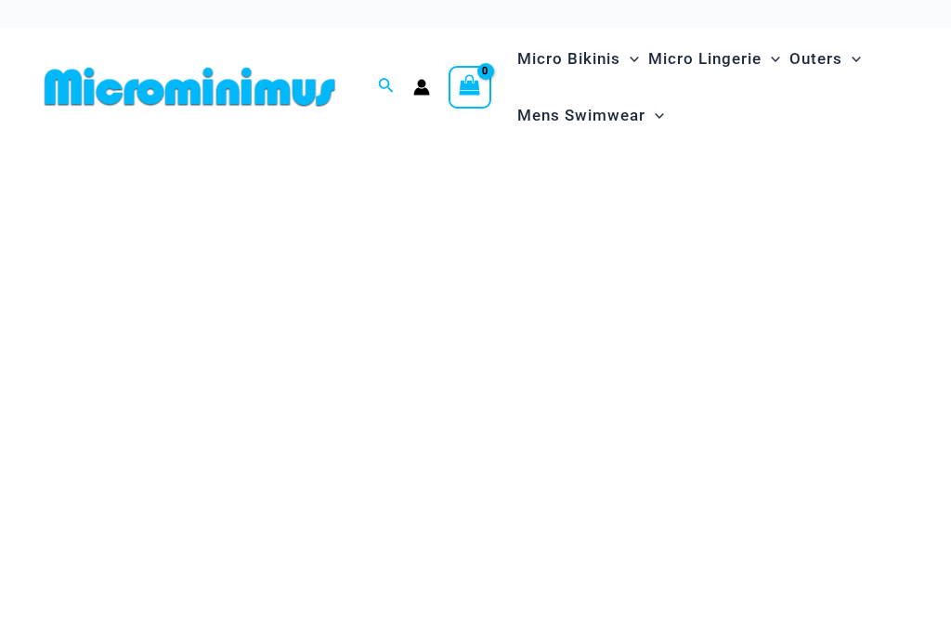 Image resolution: width=951 pixels, height=617 pixels. What do you see at coordinates (824, 58) in the screenshot?
I see `a: OutersMenu ToggleMenu Toggle` at bounding box center [824, 58].